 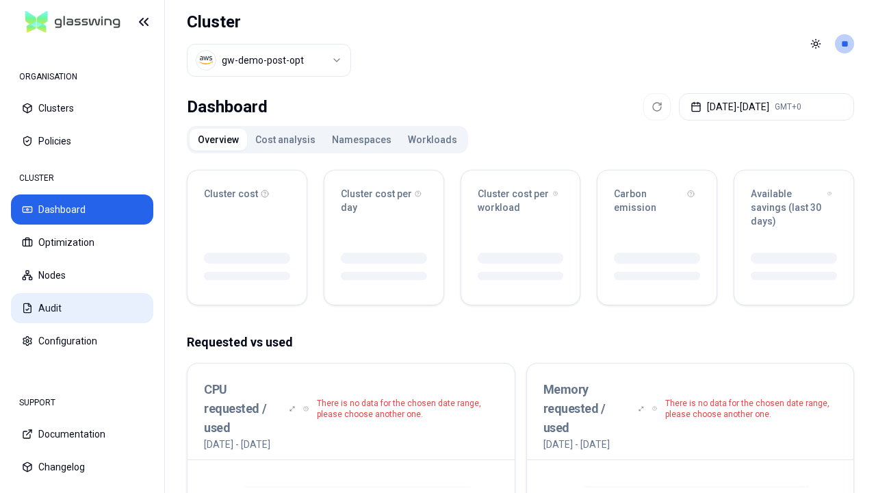 What do you see at coordinates (263, 60) in the screenshot?
I see `div: gw-demo-post-opt` at bounding box center [263, 60].